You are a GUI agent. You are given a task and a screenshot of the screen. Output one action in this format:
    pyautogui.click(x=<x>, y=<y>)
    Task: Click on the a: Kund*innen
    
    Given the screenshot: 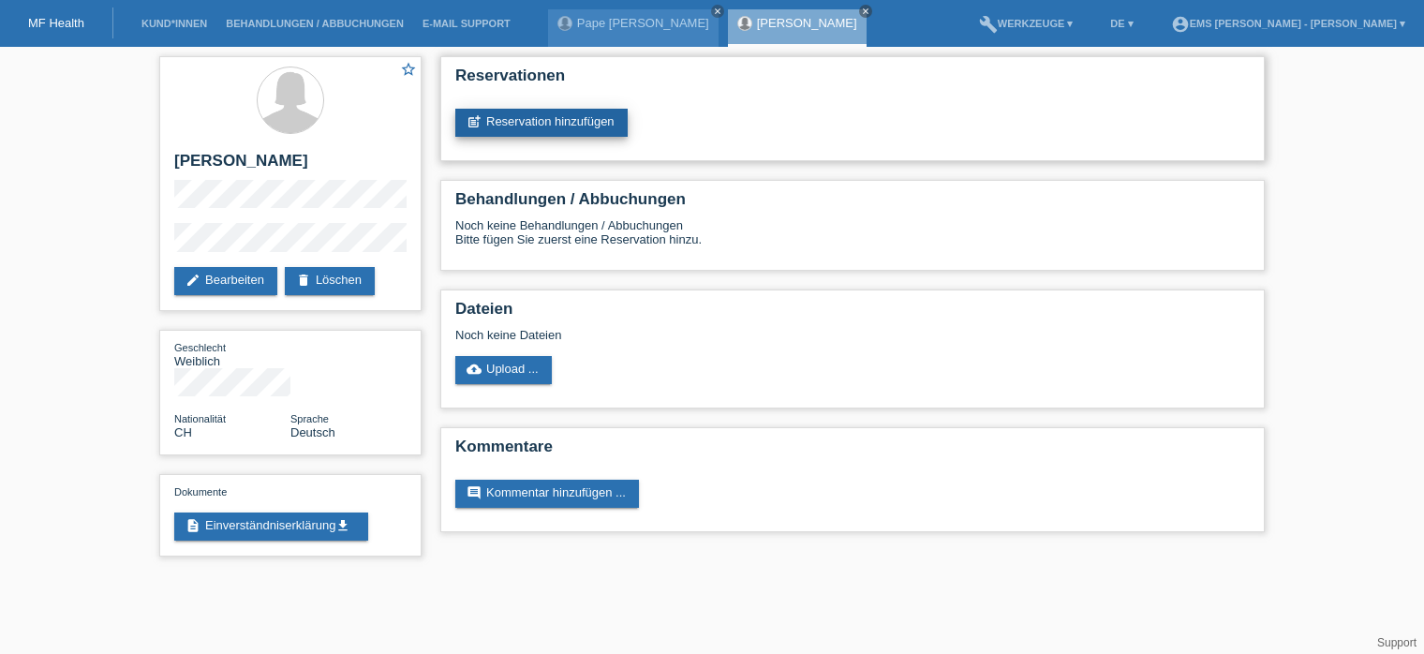 What is the action you would take?
    pyautogui.click(x=174, y=23)
    